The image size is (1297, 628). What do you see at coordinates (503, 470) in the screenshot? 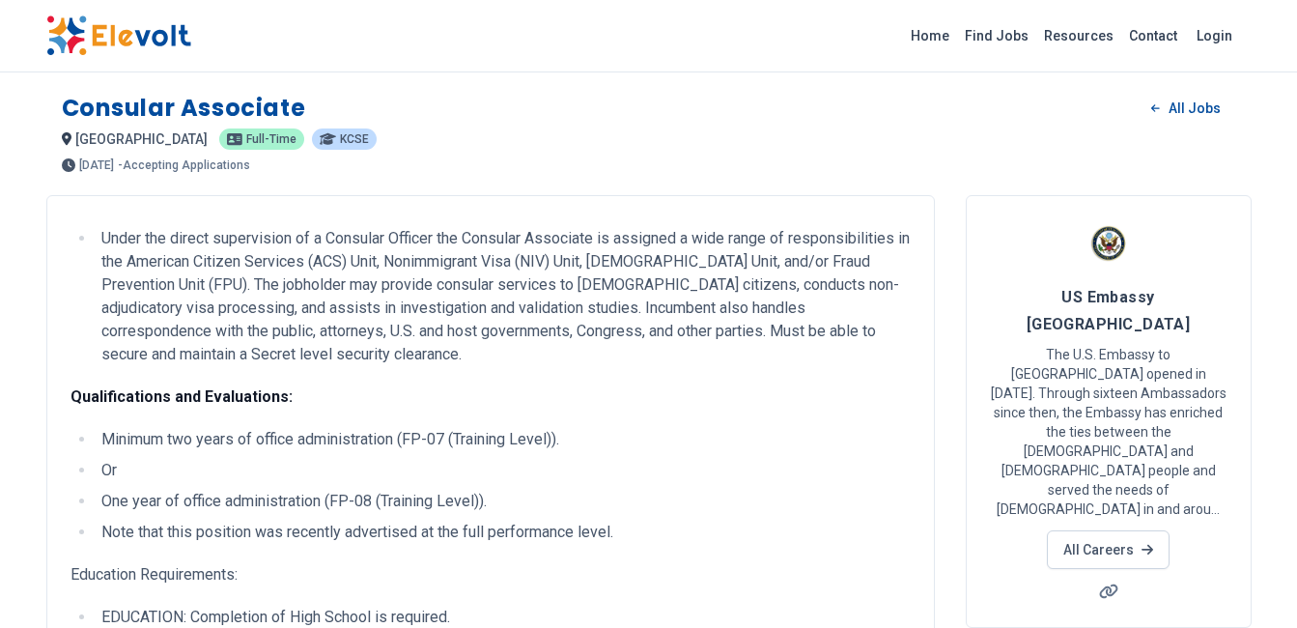
I see `li: Or` at bounding box center [503, 470].